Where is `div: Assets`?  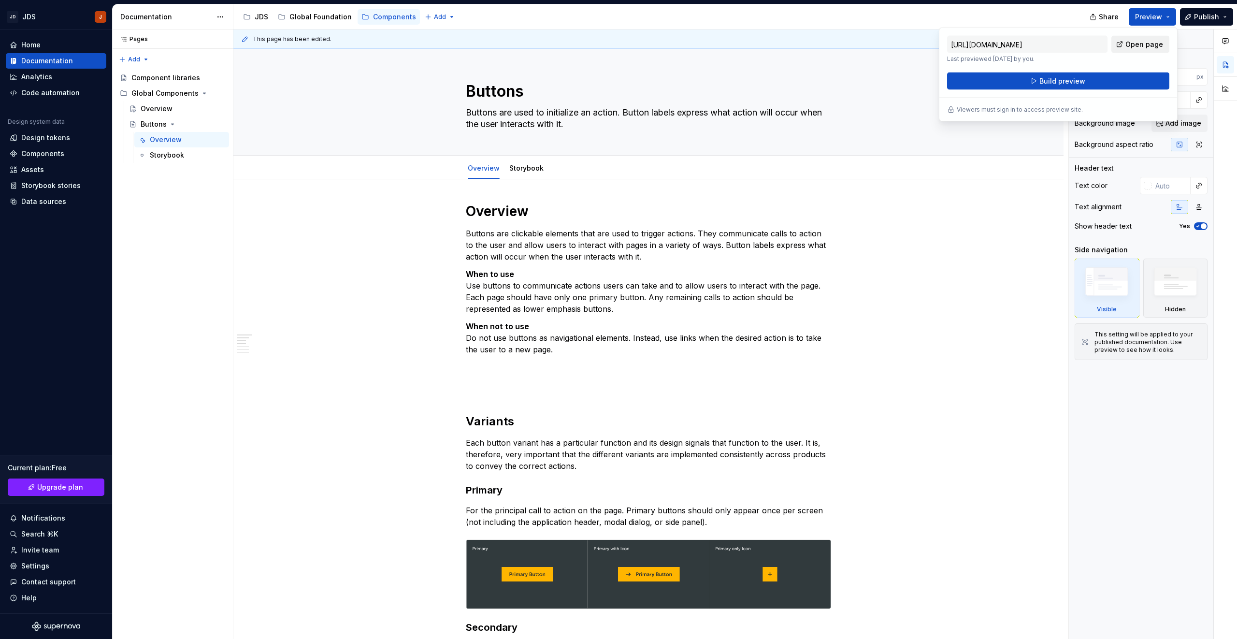
div: Assets is located at coordinates (32, 170).